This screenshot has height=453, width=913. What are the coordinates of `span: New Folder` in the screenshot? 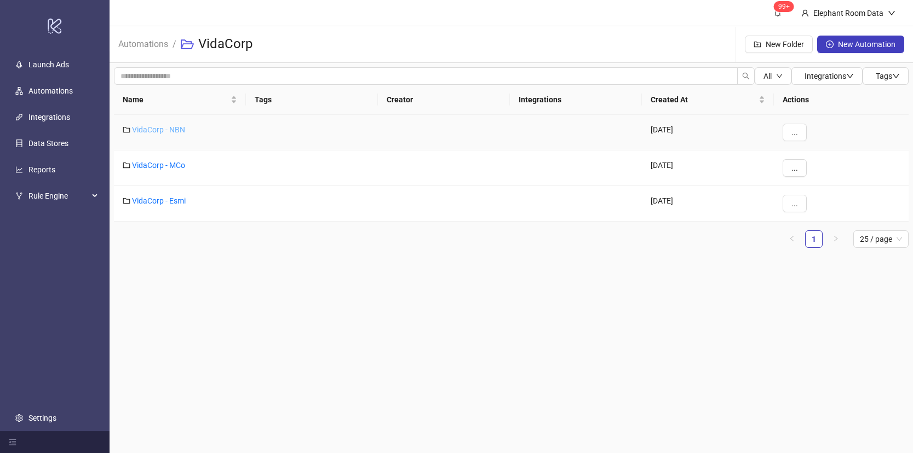 It's located at (785, 44).